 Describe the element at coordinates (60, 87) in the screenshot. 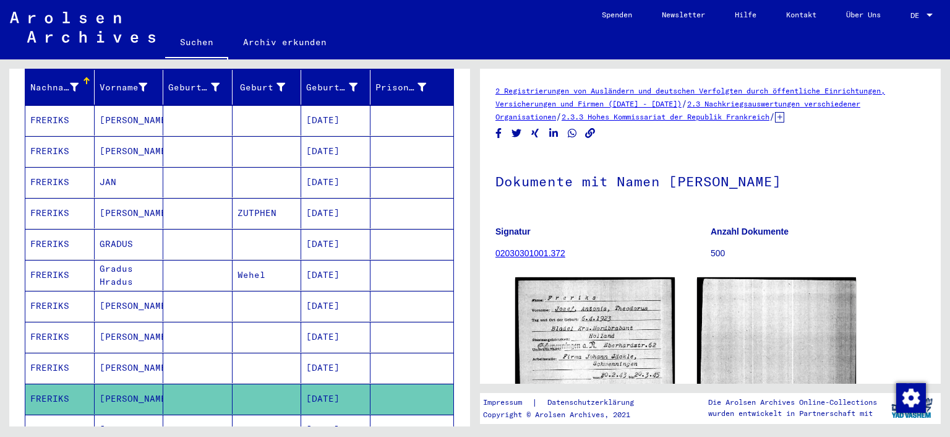

I see `mat-header-cell: Nachname` at that location.